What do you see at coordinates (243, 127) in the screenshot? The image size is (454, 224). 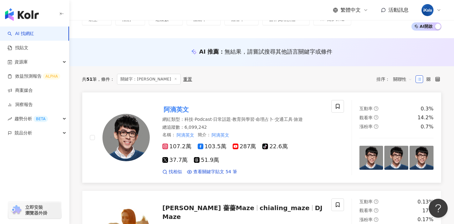 I see `div: 總追蹤數 ： 6,099,242` at bounding box center [243, 127].